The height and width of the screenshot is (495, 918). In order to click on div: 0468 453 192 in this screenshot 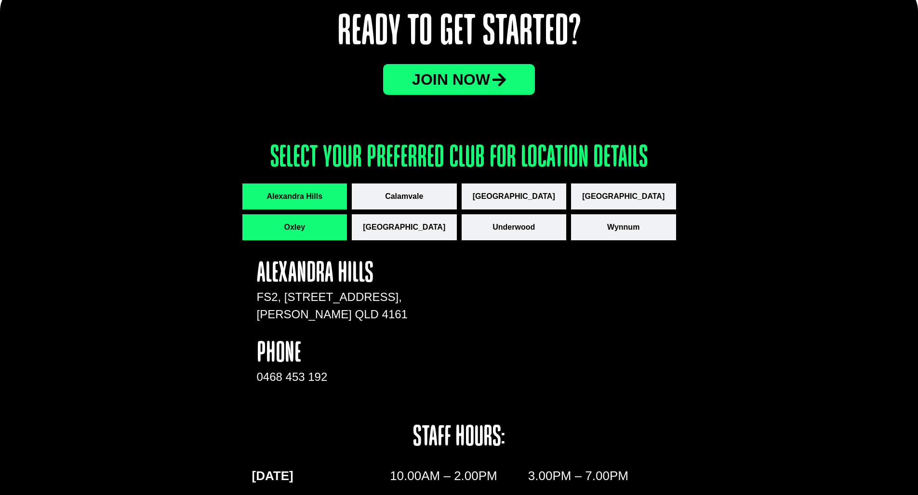, I will do `click(333, 377)`.